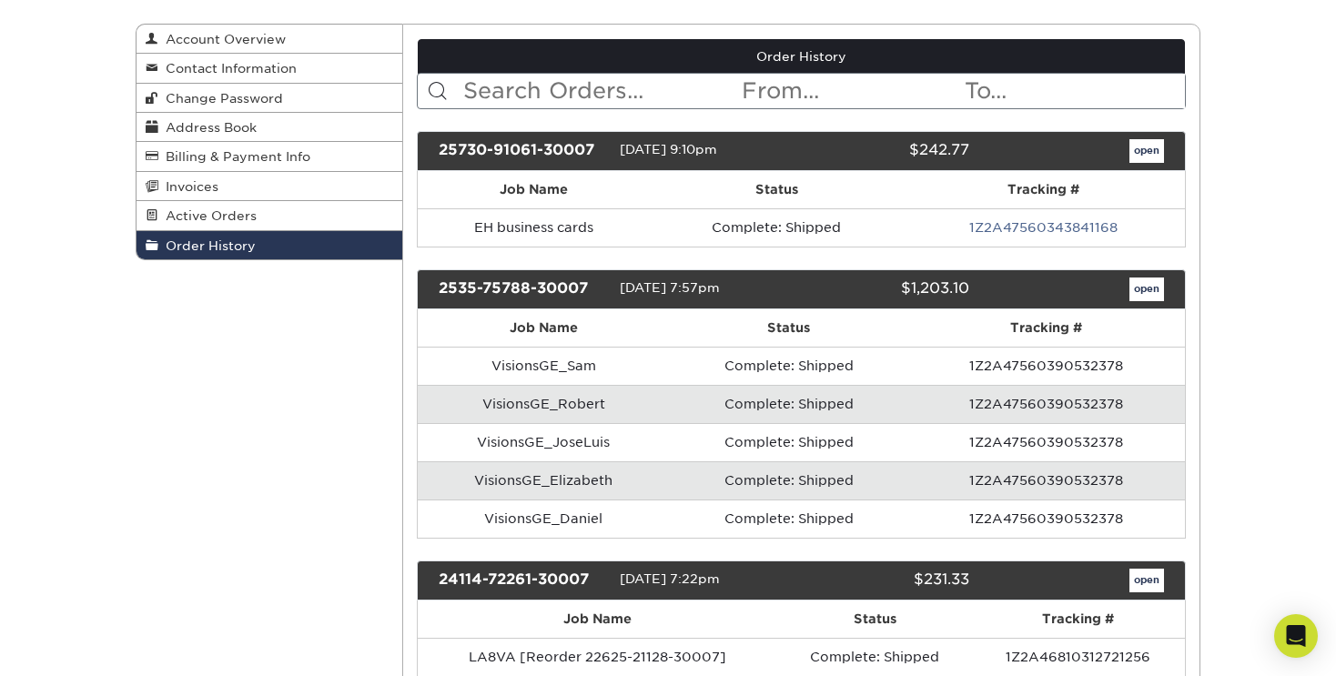 This screenshot has height=676, width=1336. I want to click on a: Contact Information, so click(269, 68).